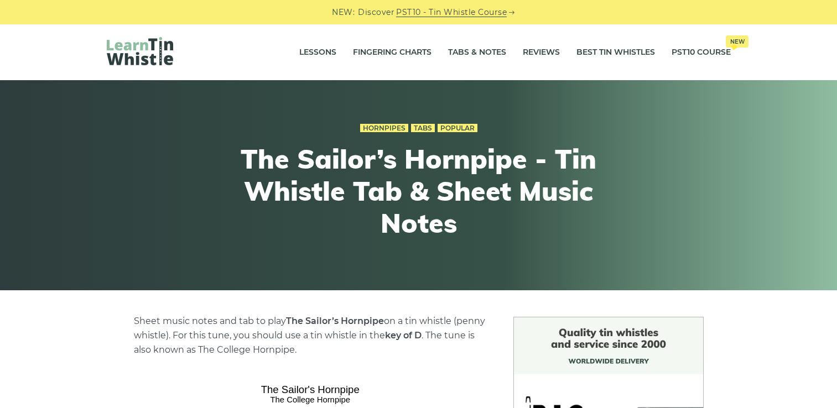 The width and height of the screenshot is (837, 408). Describe the element at coordinates (317, 53) in the screenshot. I see `a: Lessons` at that location.